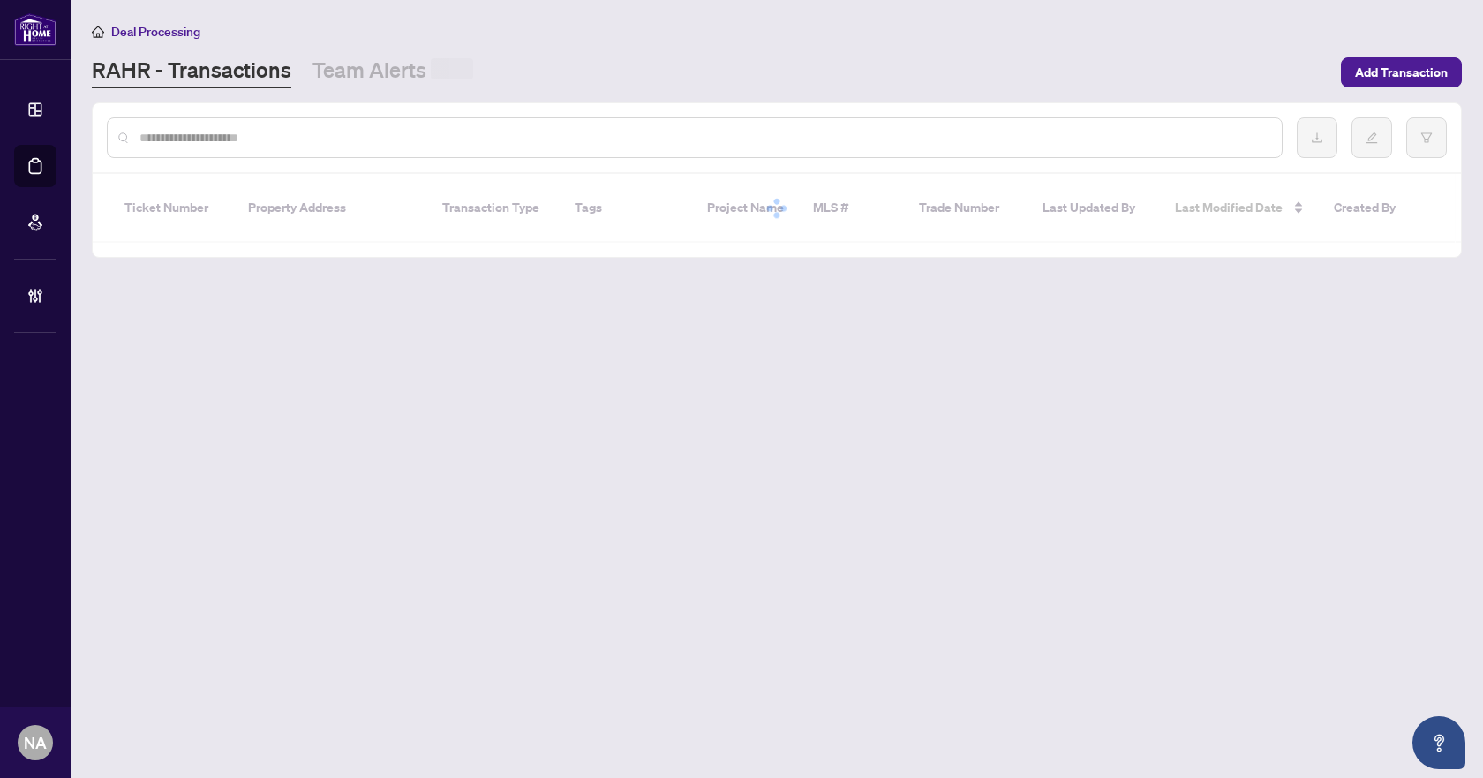 The height and width of the screenshot is (778, 1483). What do you see at coordinates (35, 29) in the screenshot?
I see `img: logo` at bounding box center [35, 29].